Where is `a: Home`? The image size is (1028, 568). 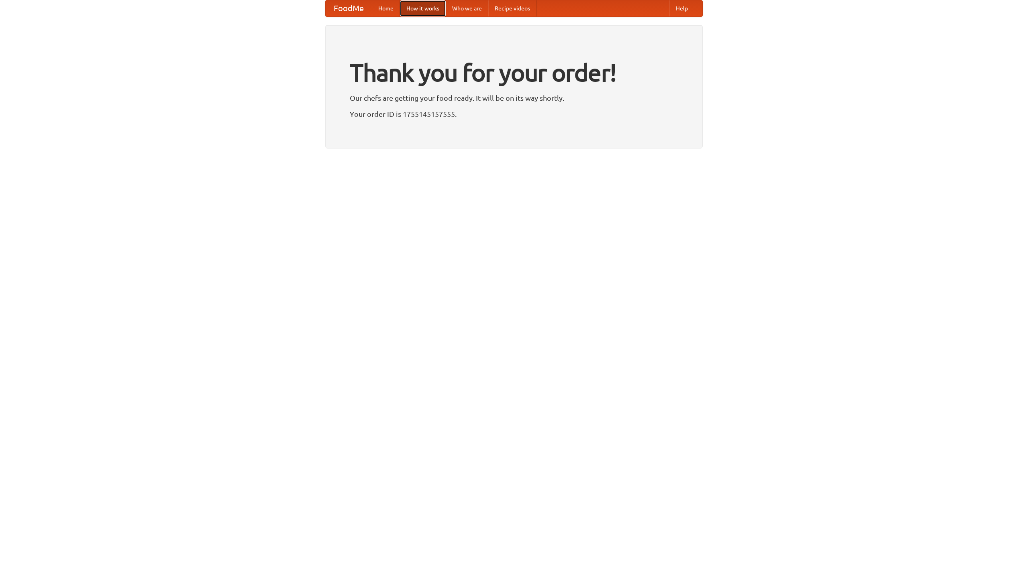
a: Home is located at coordinates (386, 8).